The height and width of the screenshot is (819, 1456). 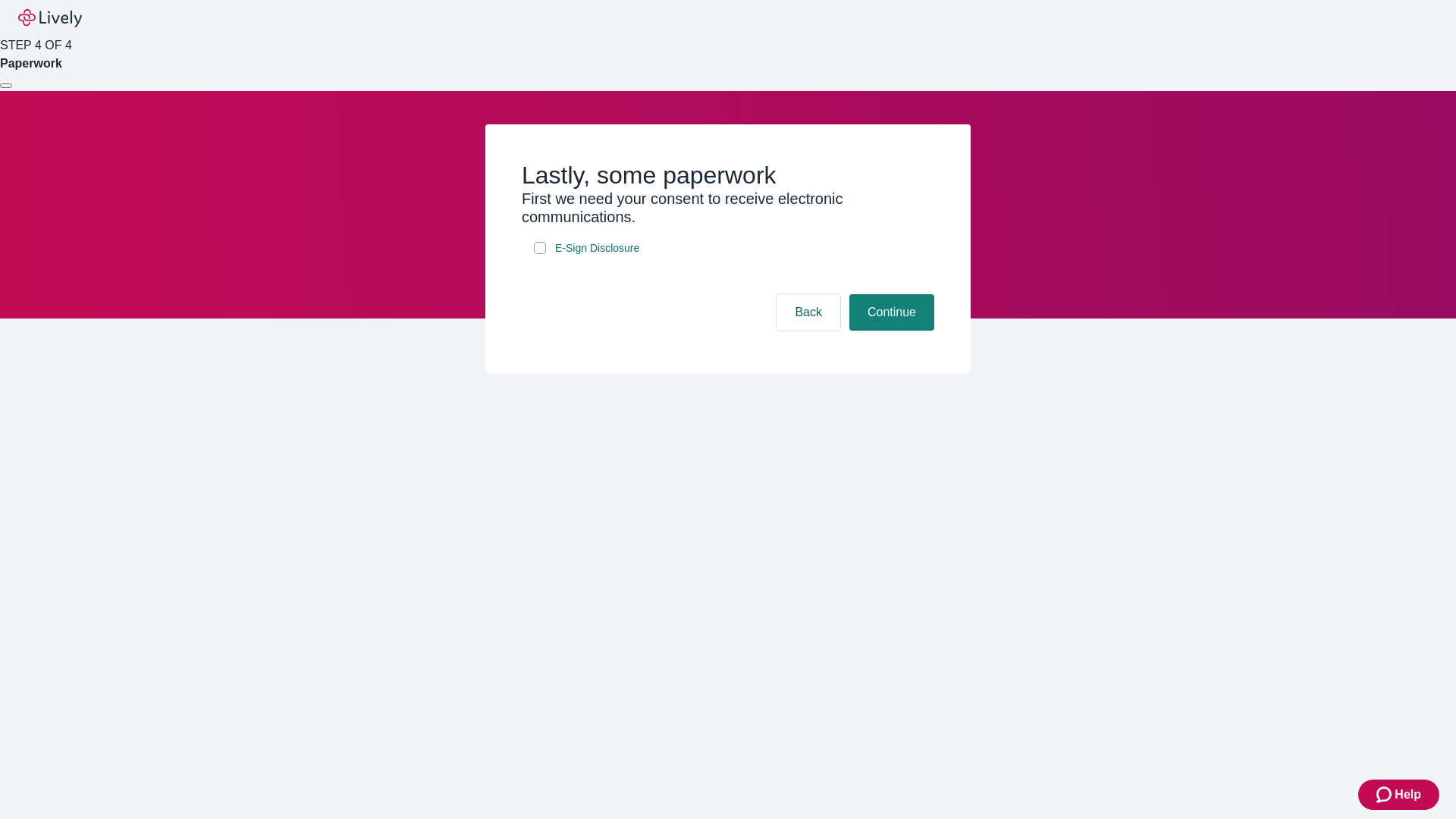 What do you see at coordinates (809, 313) in the screenshot?
I see `button: Back` at bounding box center [809, 313].